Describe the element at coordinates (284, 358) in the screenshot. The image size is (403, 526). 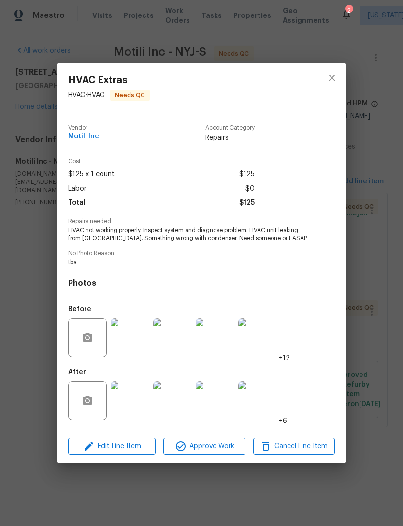
I see `span: +12` at that location.